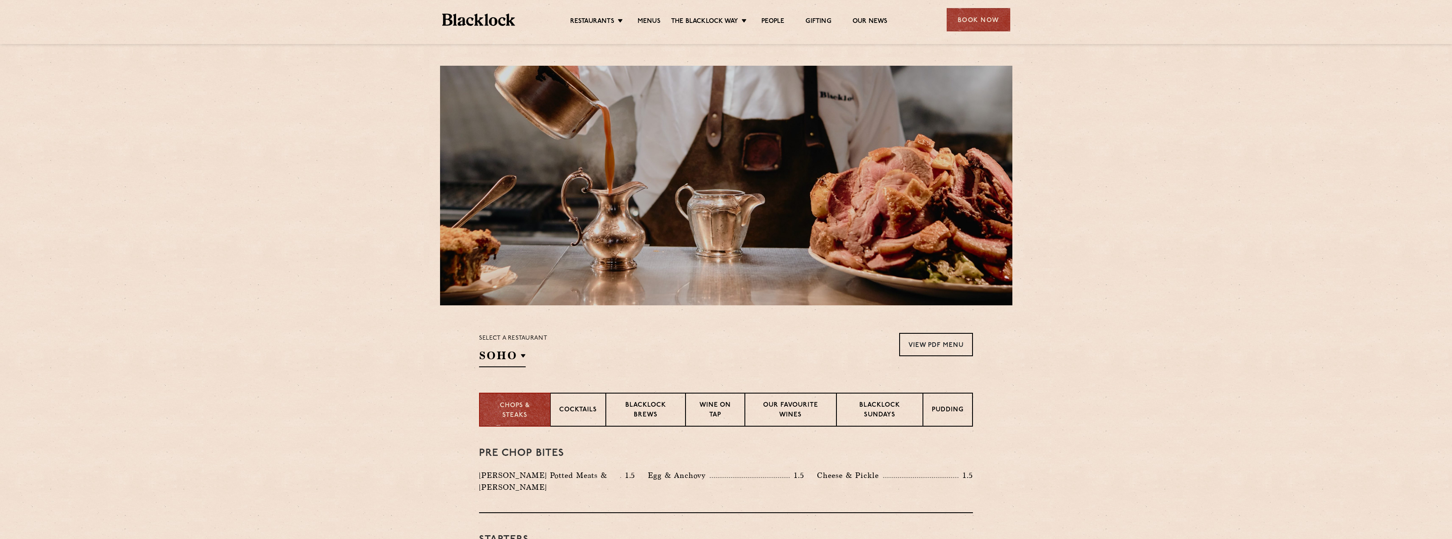  Describe the element at coordinates (679, 475) in the screenshot. I see `p: Egg & Anchovy` at that location.